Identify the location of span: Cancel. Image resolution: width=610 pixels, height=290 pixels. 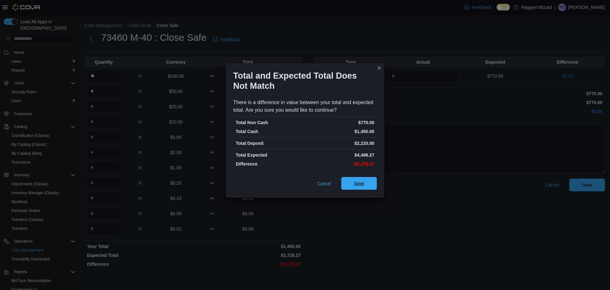
(324, 183).